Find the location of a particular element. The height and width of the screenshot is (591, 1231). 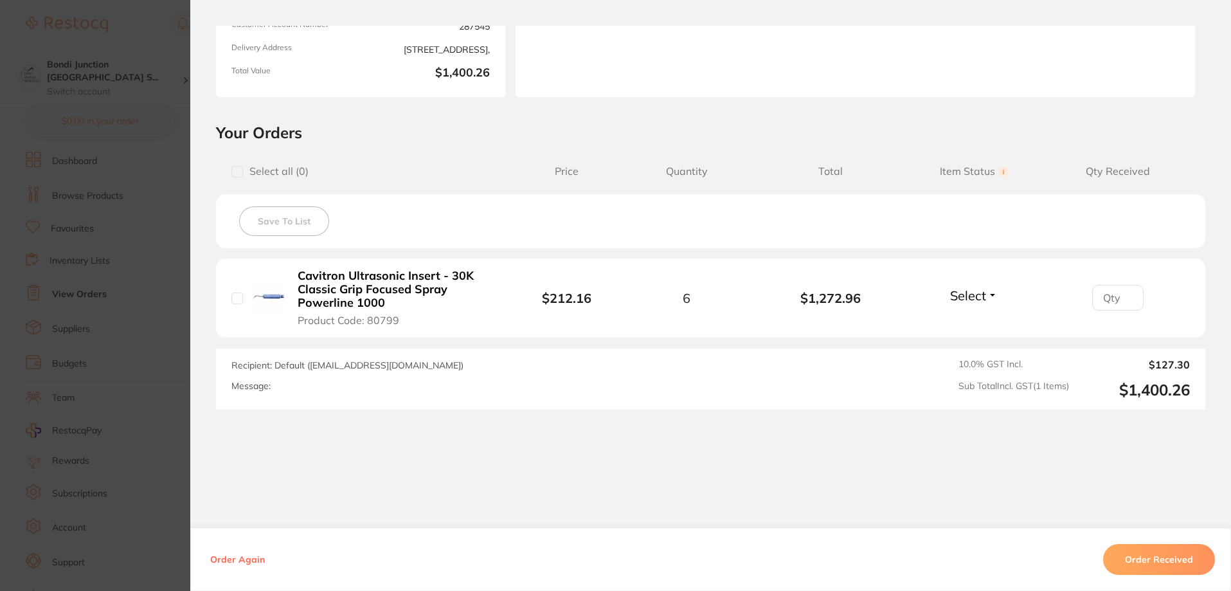

span: Quantity is located at coordinates (687, 171).